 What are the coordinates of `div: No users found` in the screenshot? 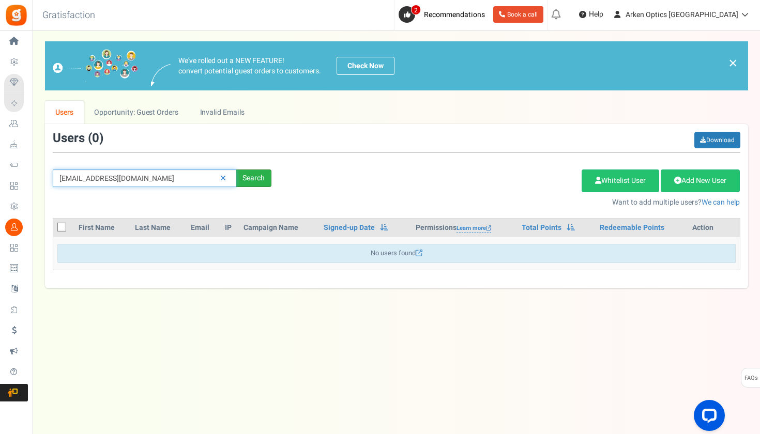 It's located at (397, 253).